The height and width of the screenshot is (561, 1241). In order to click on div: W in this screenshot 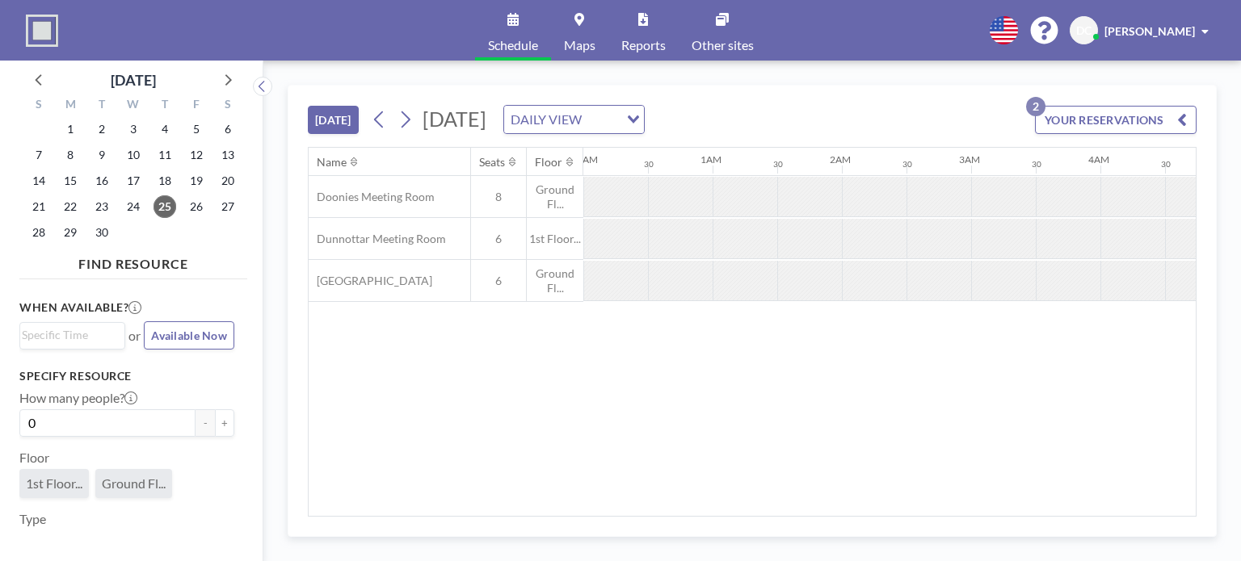, I will do `click(133, 106)`.